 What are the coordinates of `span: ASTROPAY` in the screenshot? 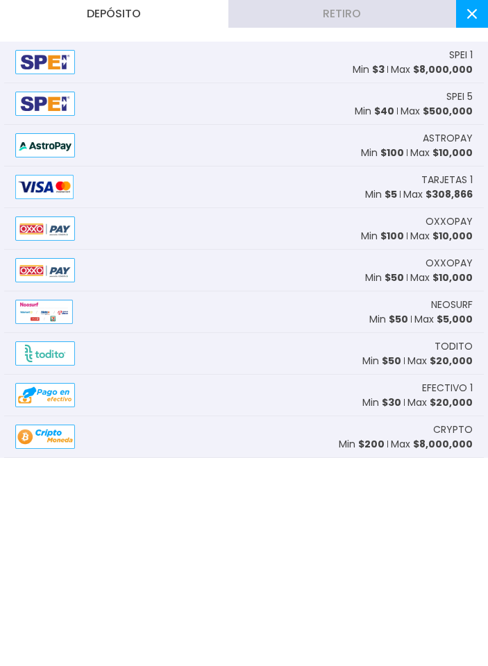 It's located at (447, 138).